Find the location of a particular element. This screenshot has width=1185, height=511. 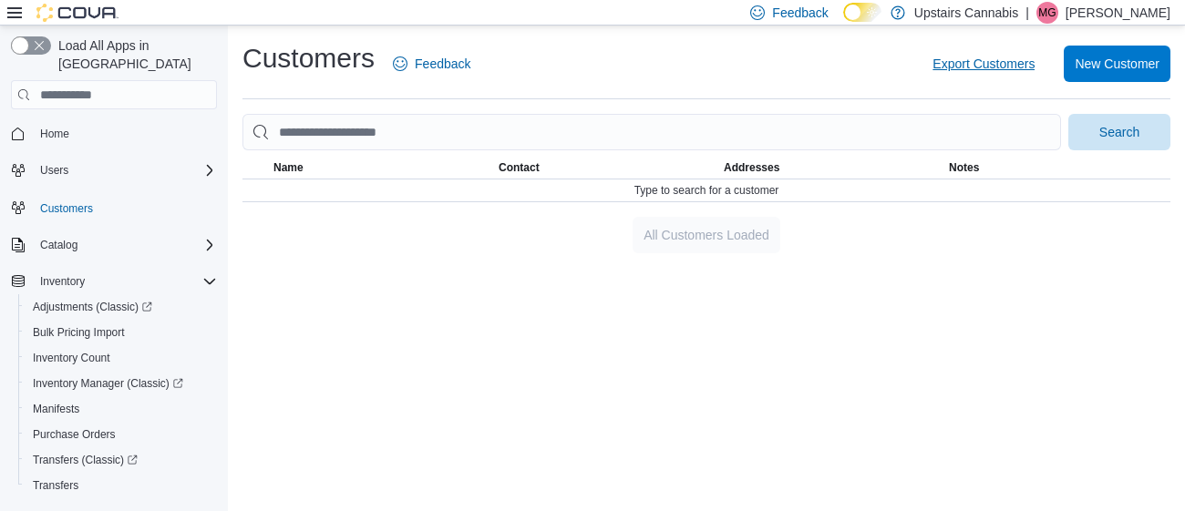

input: Dark Mode is located at coordinates (862, 12).